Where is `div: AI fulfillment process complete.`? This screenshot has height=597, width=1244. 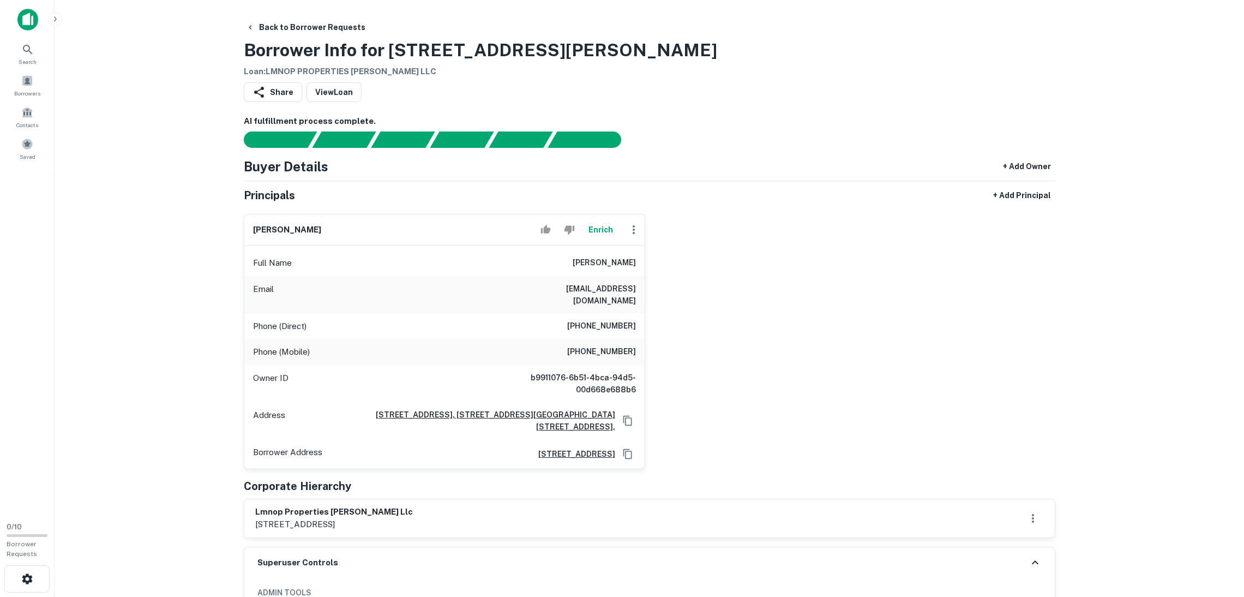 div: AI fulfillment process complete. is located at coordinates (591, 140).